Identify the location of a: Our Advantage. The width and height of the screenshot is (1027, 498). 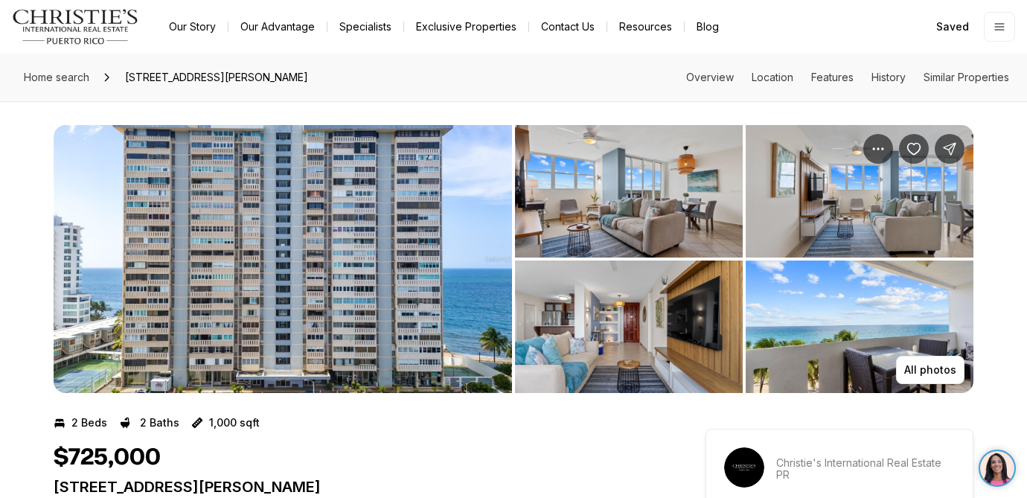
(278, 27).